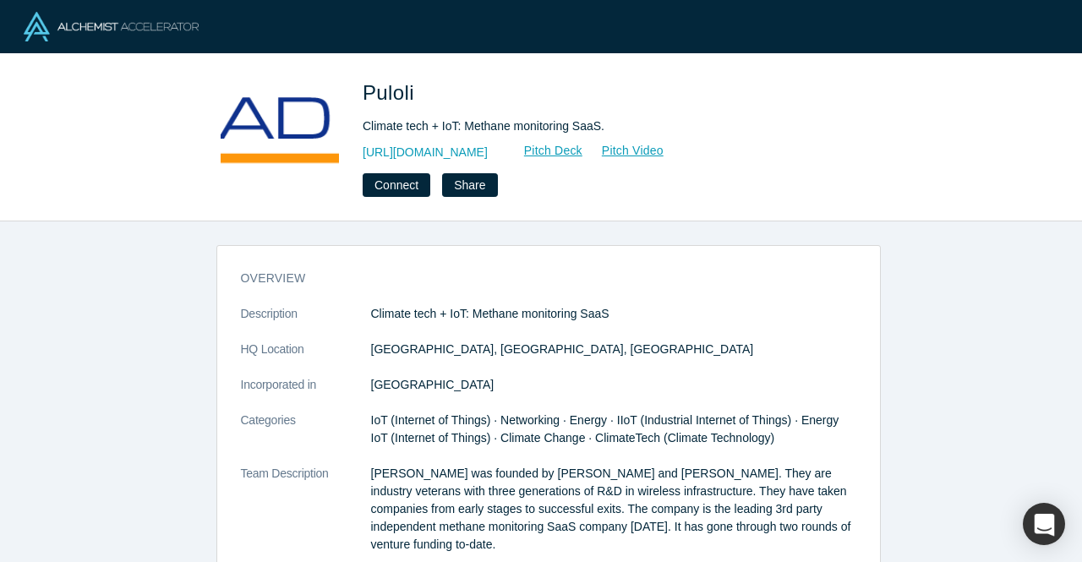  What do you see at coordinates (599, 126) in the screenshot?
I see `div: Climate tech + IoT: Methane monitoring SaaS.` at bounding box center [599, 126].